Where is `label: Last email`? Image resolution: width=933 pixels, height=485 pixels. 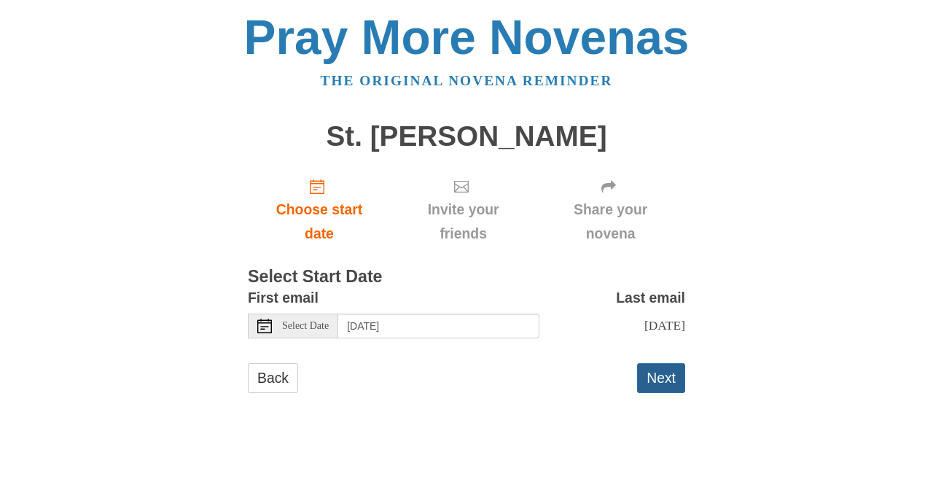 label: Last email is located at coordinates (650, 297).